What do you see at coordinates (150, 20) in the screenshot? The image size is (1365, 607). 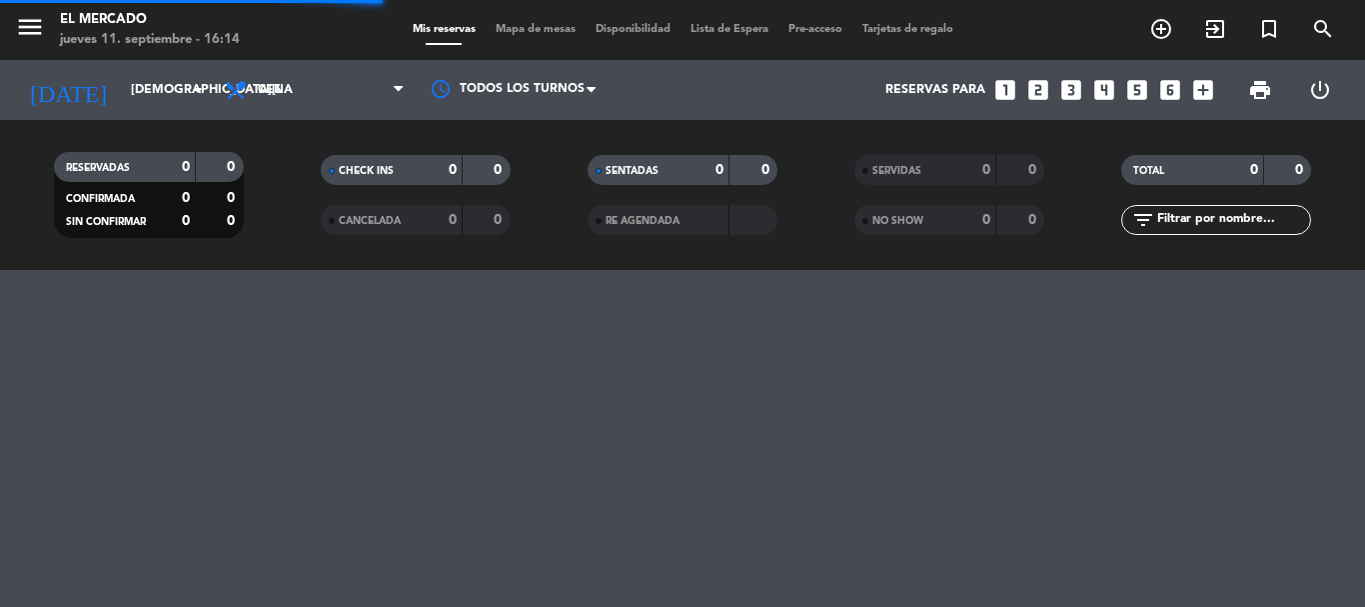 I see `div: El Mercado` at bounding box center [150, 20].